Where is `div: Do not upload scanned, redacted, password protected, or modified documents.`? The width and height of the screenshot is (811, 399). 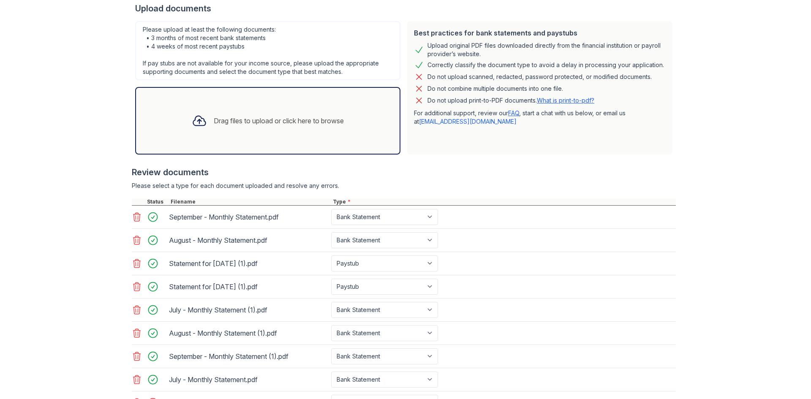 div: Do not upload scanned, redacted, password protected, or modified documents. is located at coordinates (539, 77).